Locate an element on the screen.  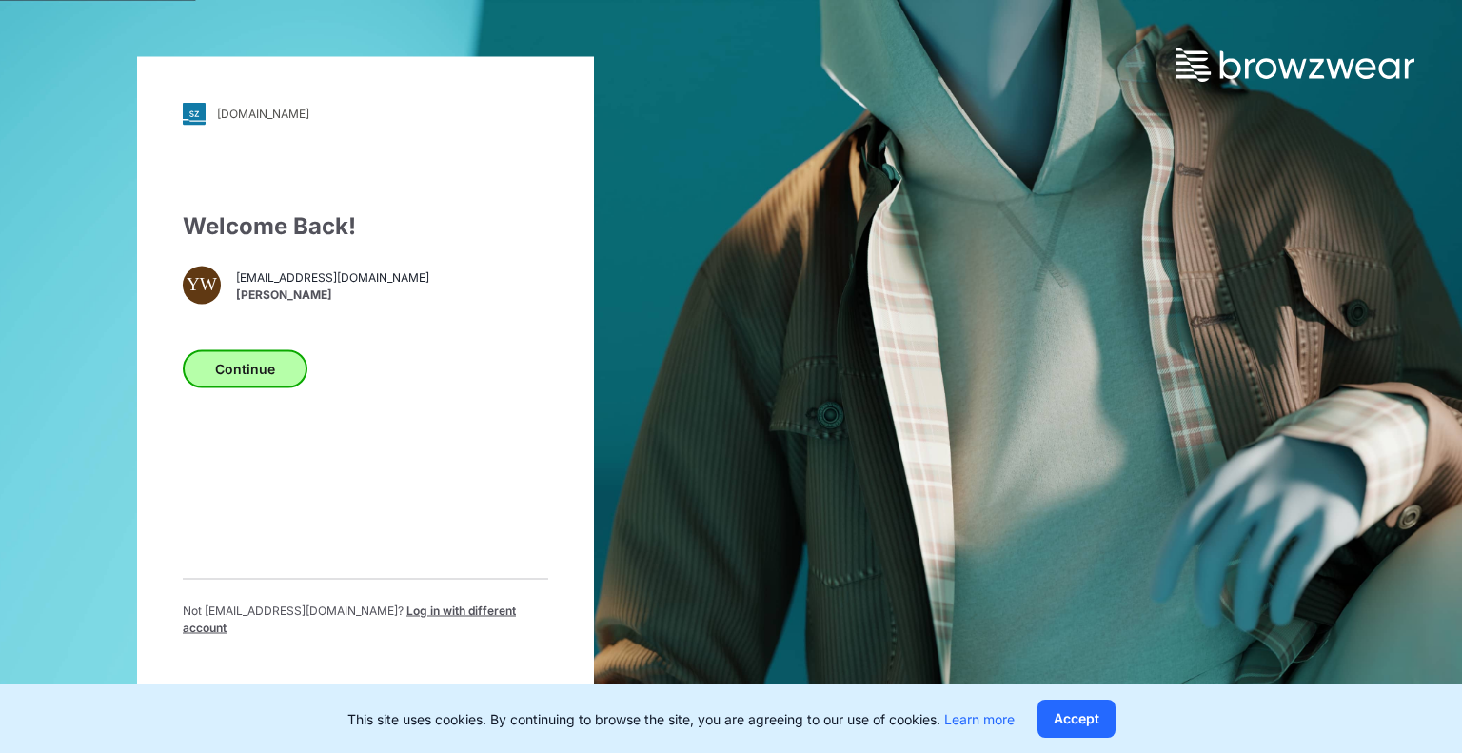
div: Welcome Back! is located at coordinates (365, 226).